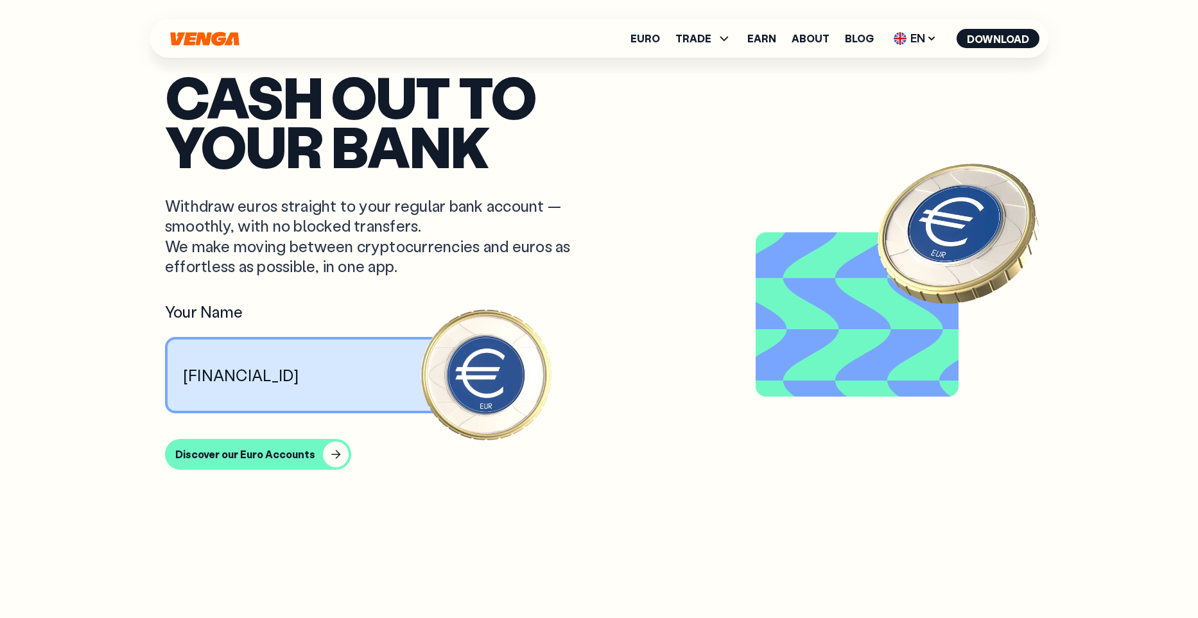  I want to click on video: Video background, so click(857, 315).